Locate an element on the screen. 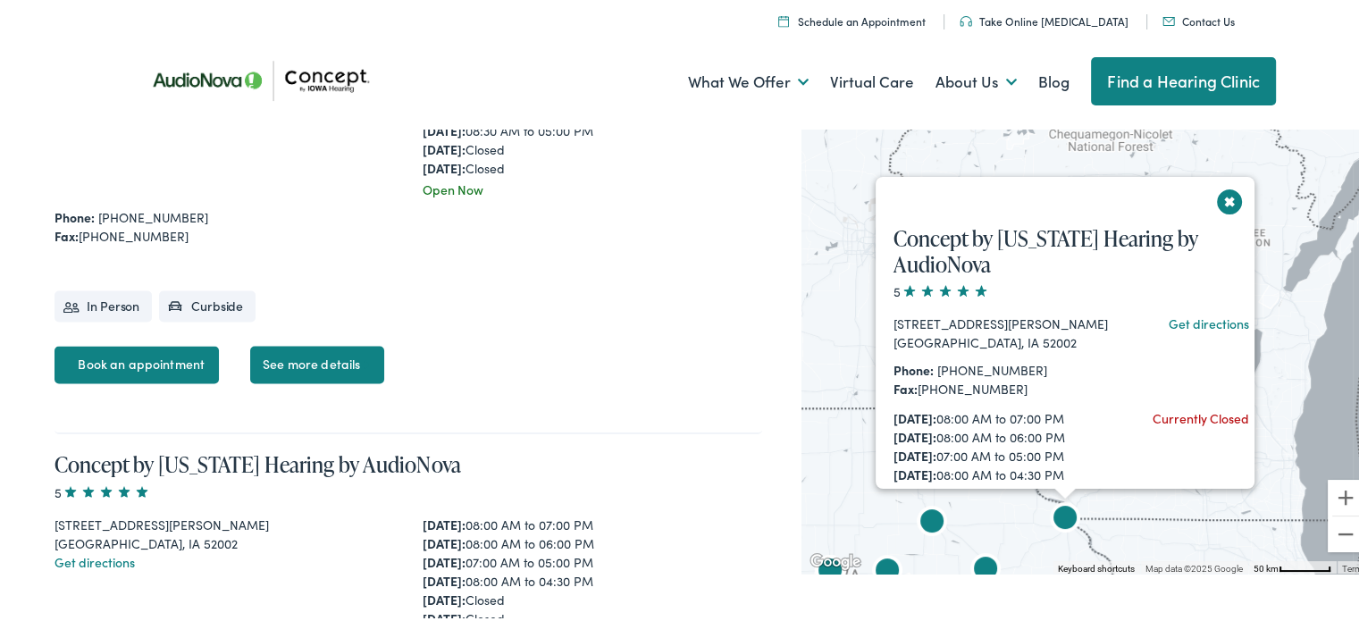 This screenshot has width=1359, height=621. img: Google is located at coordinates (836, 559).